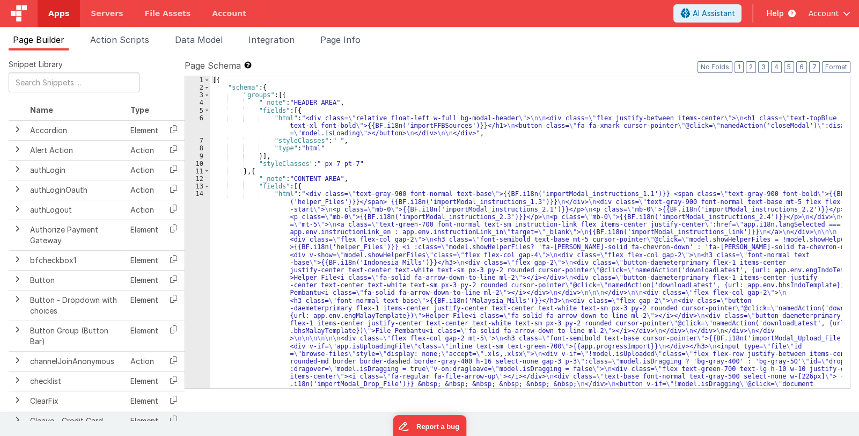 This screenshot has height=436, width=859. What do you see at coordinates (76, 335) in the screenshot?
I see `td: Button Group (Button Bar)` at bounding box center [76, 335].